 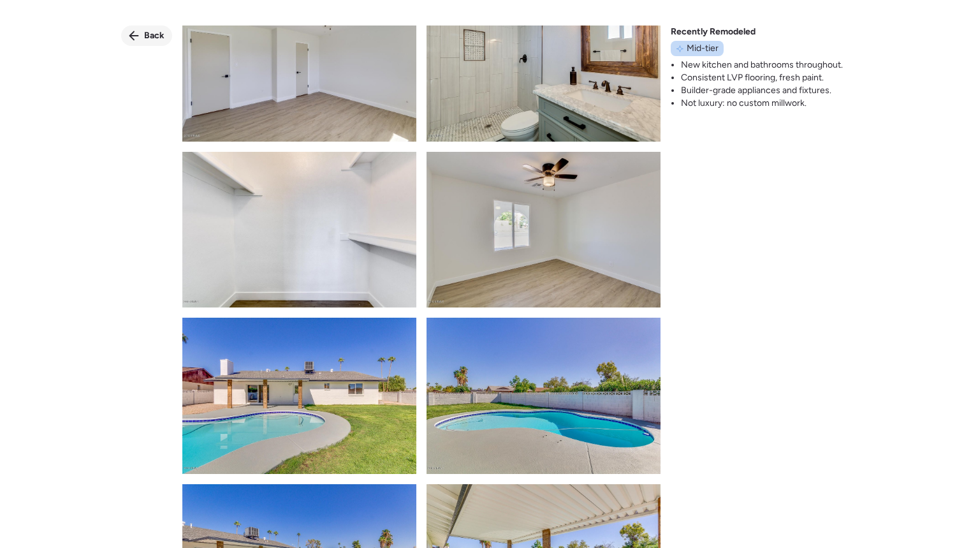 I want to click on li: New kitchen and bathrooms throughout., so click(x=762, y=65).